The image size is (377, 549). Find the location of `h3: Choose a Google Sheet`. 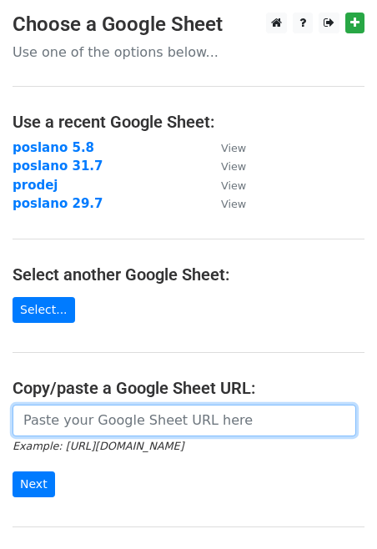

h3: Choose a Google Sheet is located at coordinates (189, 24).